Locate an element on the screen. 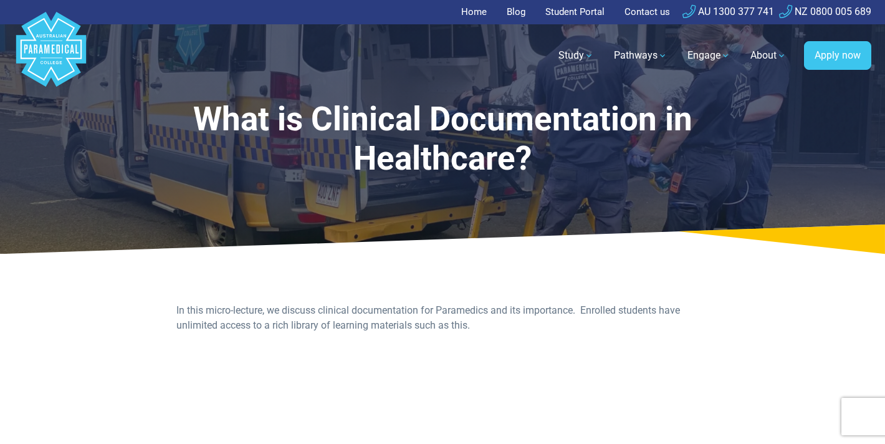  a: Pathways is located at coordinates (641, 55).